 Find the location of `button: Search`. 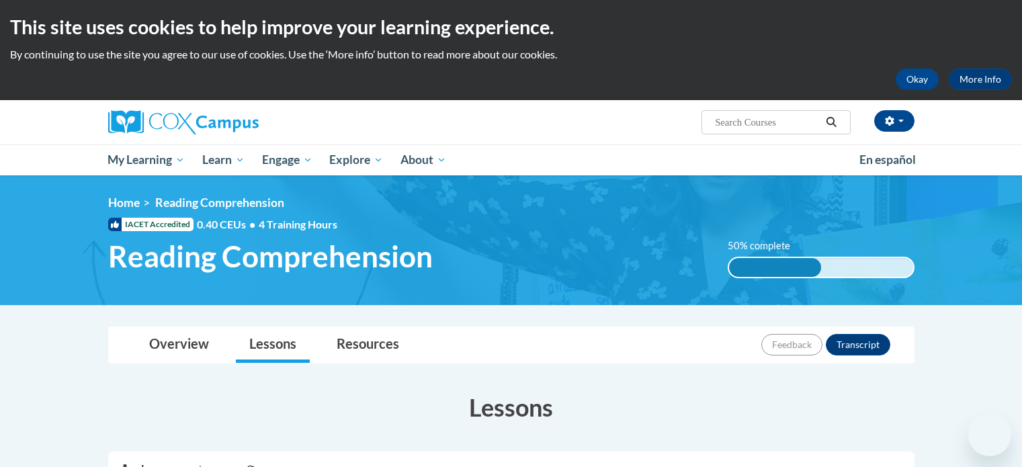

button: Search is located at coordinates (831, 122).